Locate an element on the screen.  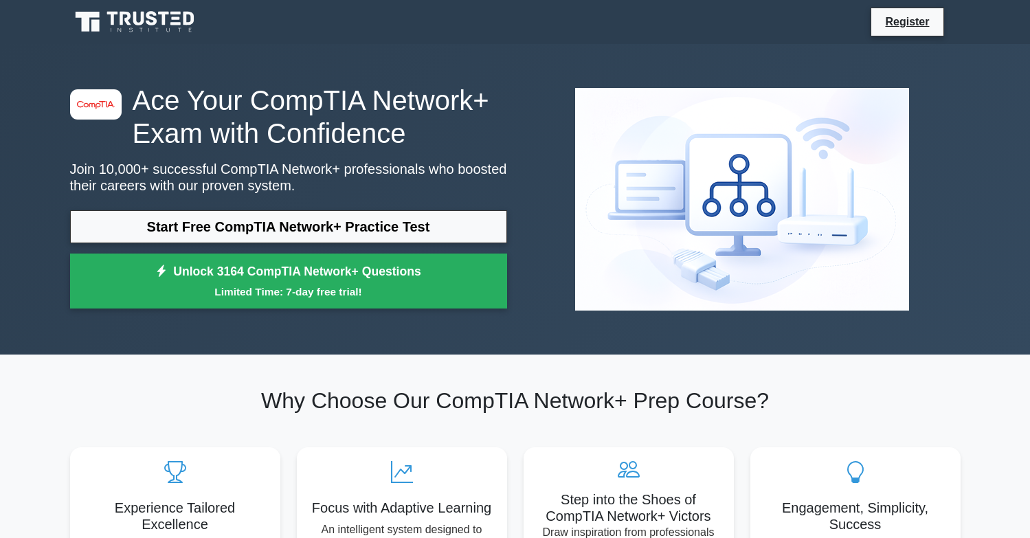
a: Register is located at coordinates (907, 21).